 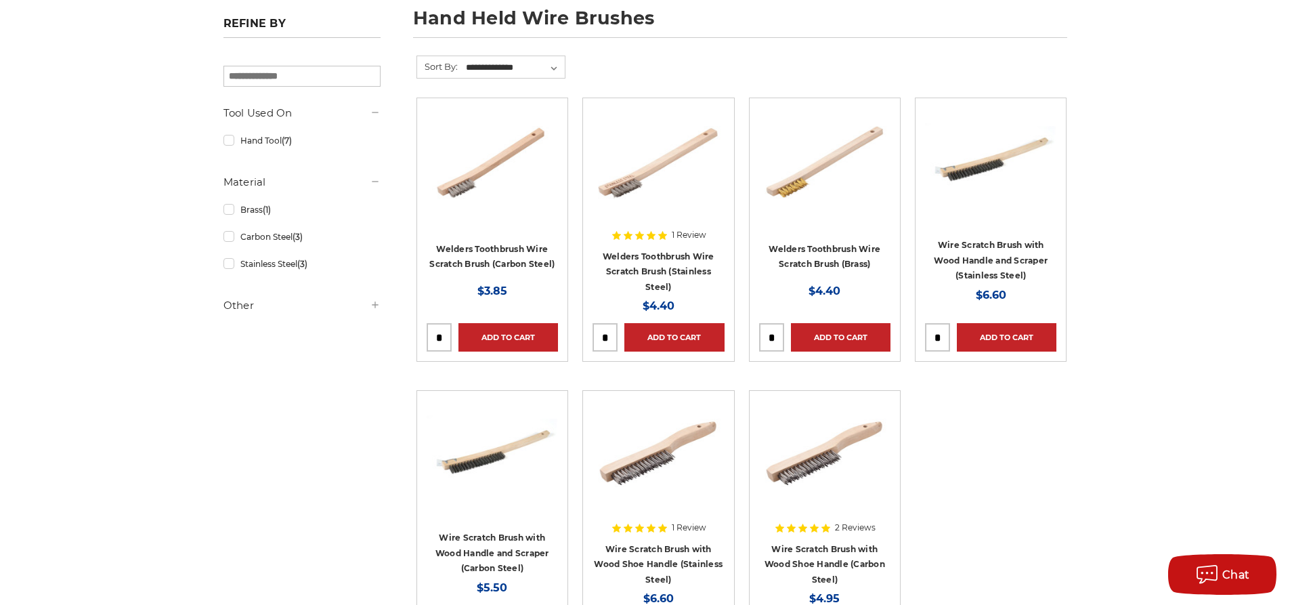 I want to click on button: Chat, so click(x=1223, y=574).